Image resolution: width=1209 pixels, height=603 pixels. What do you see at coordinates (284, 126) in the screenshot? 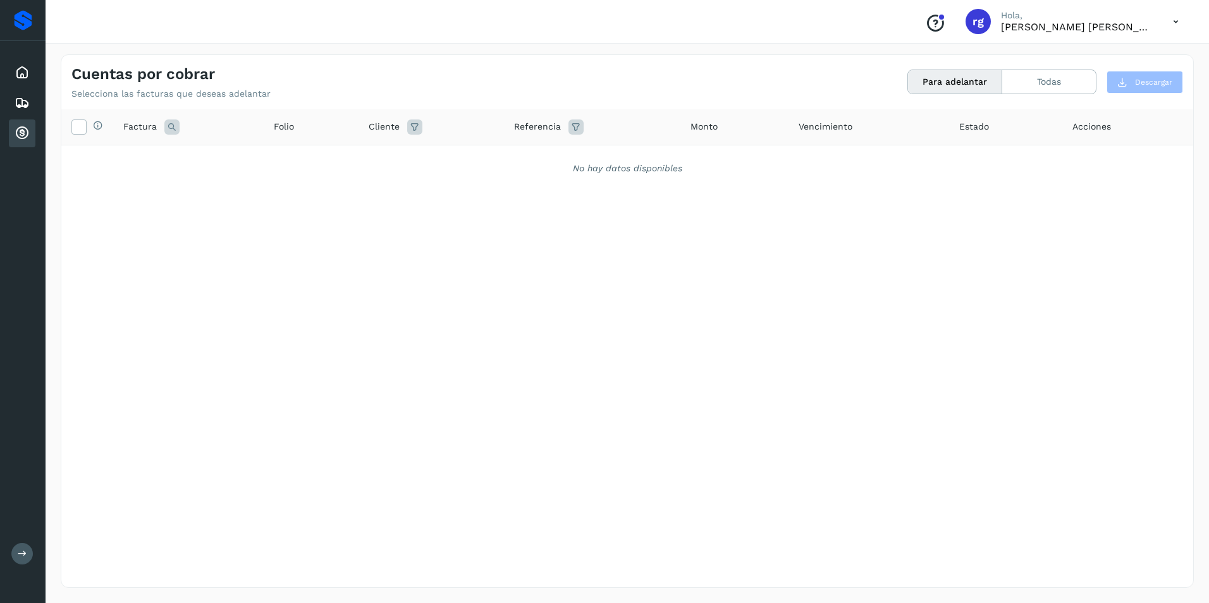
I see `span: Folio` at bounding box center [284, 126].